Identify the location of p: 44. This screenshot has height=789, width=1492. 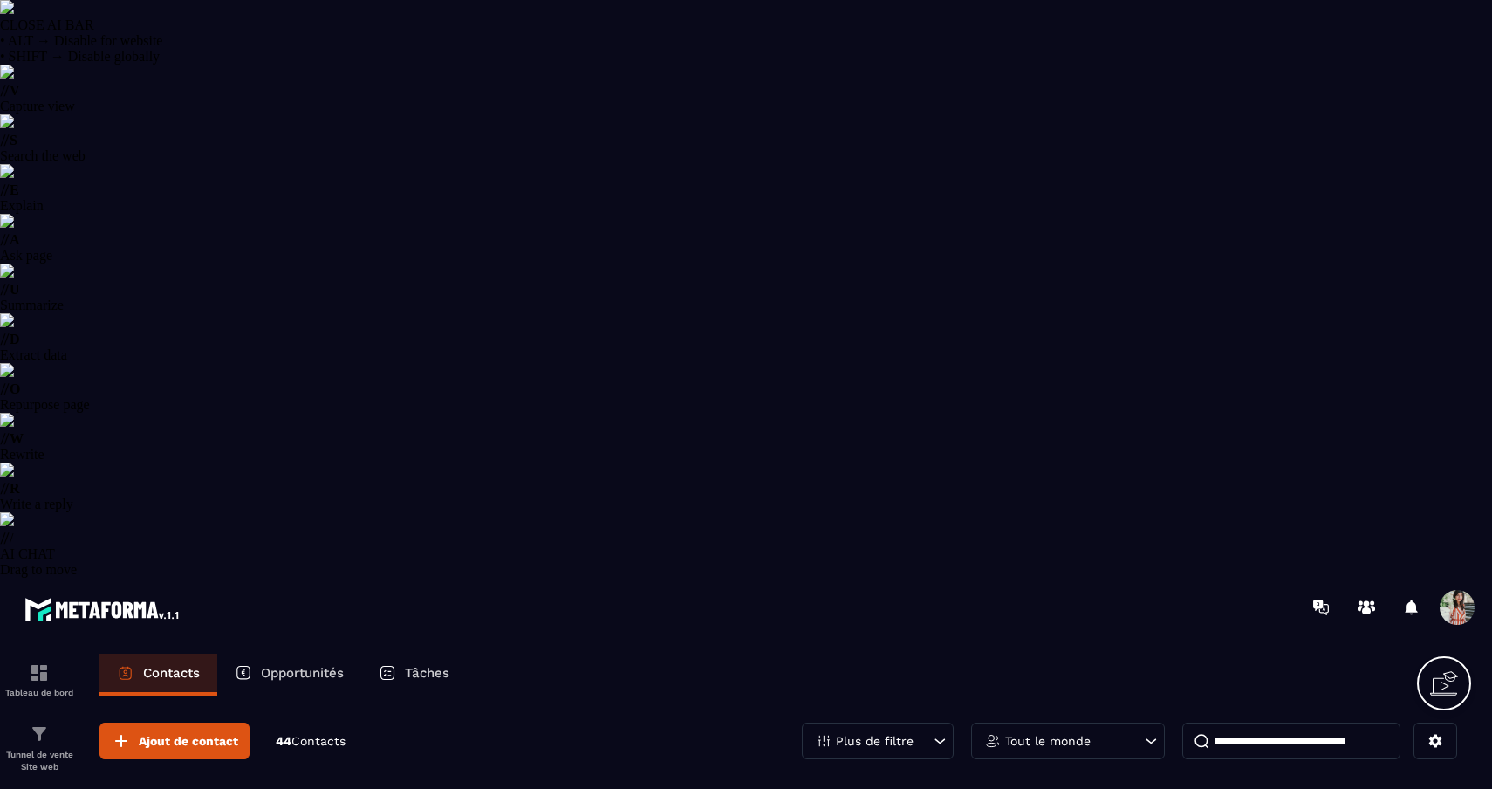
(311, 741).